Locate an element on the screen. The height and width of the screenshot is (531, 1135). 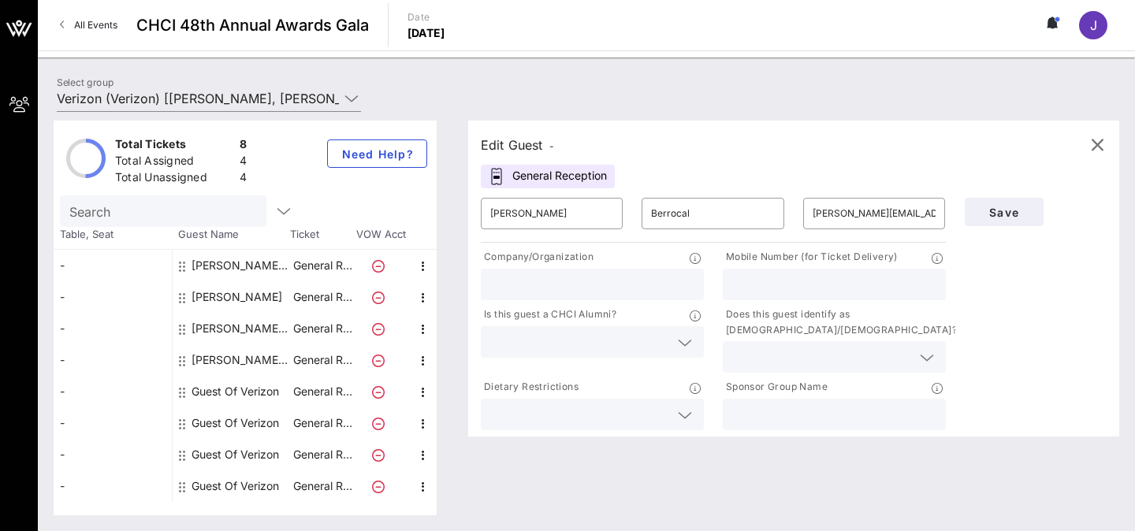
span: Guest Name is located at coordinates (231, 235).